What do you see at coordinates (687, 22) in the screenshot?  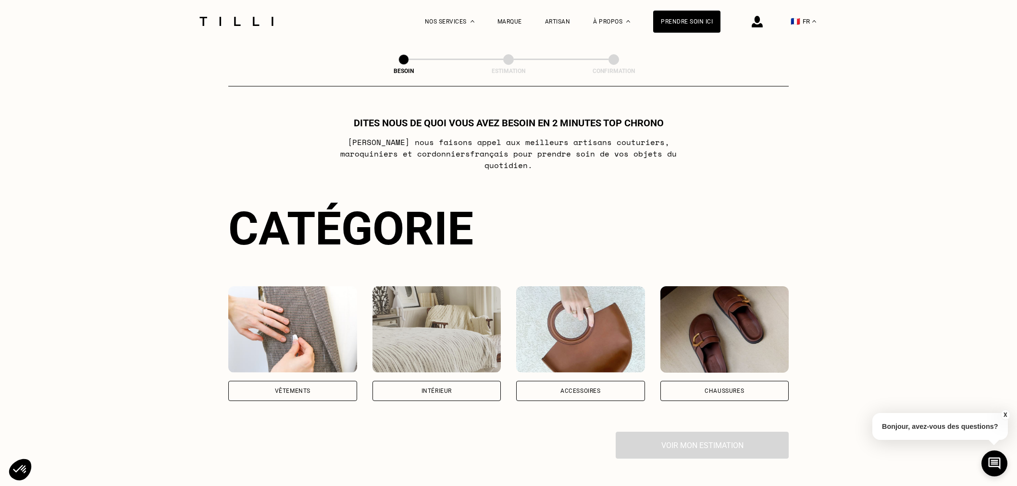 I see `div: Prendre soin ici` at bounding box center [687, 22].